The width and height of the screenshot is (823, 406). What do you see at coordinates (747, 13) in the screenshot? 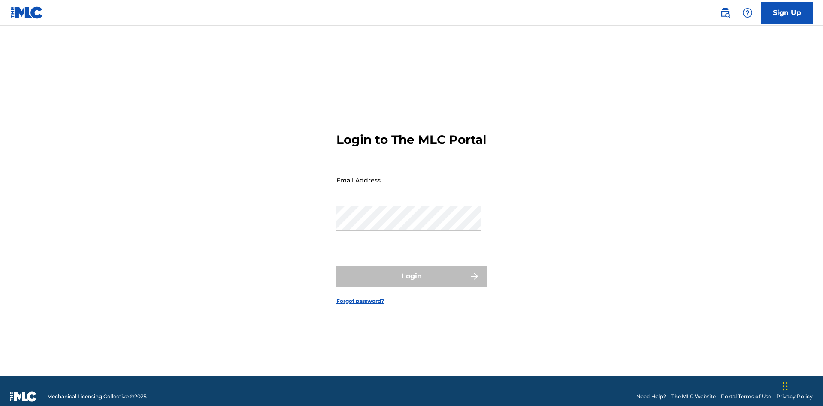
I see `div: Help` at bounding box center [747, 13].